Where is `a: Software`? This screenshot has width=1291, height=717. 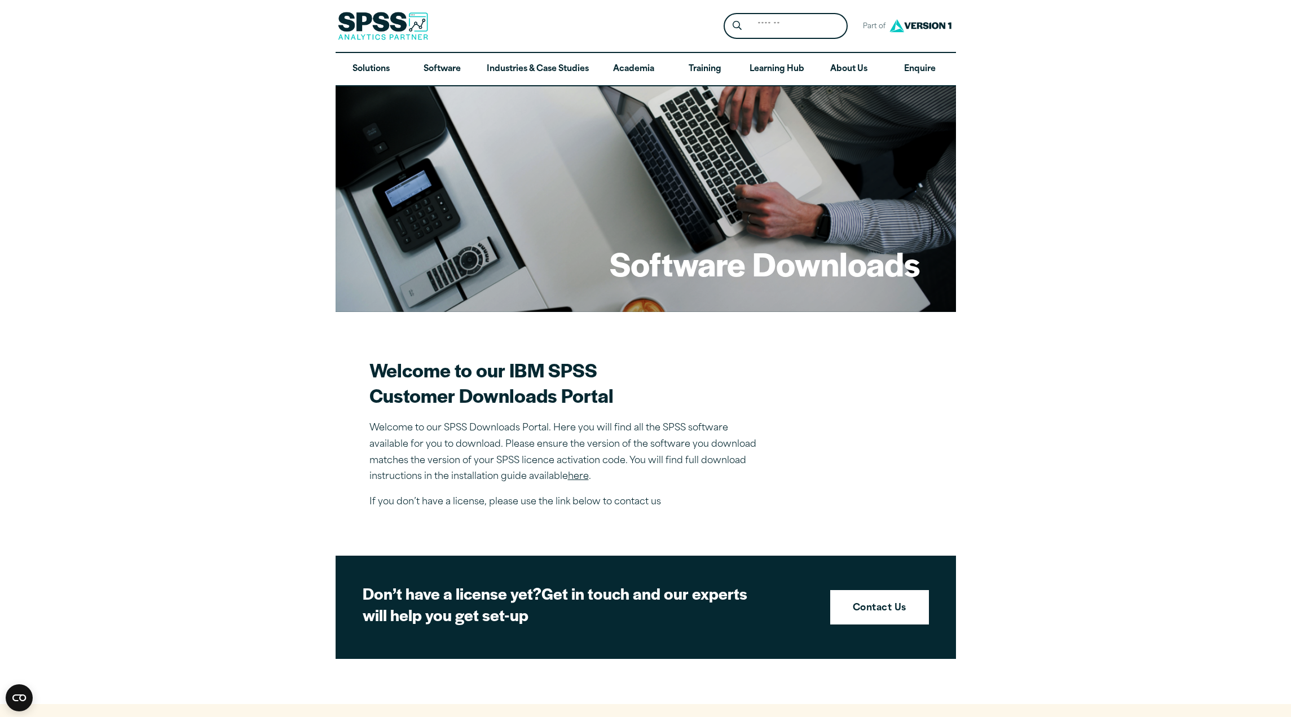 a: Software is located at coordinates (442, 69).